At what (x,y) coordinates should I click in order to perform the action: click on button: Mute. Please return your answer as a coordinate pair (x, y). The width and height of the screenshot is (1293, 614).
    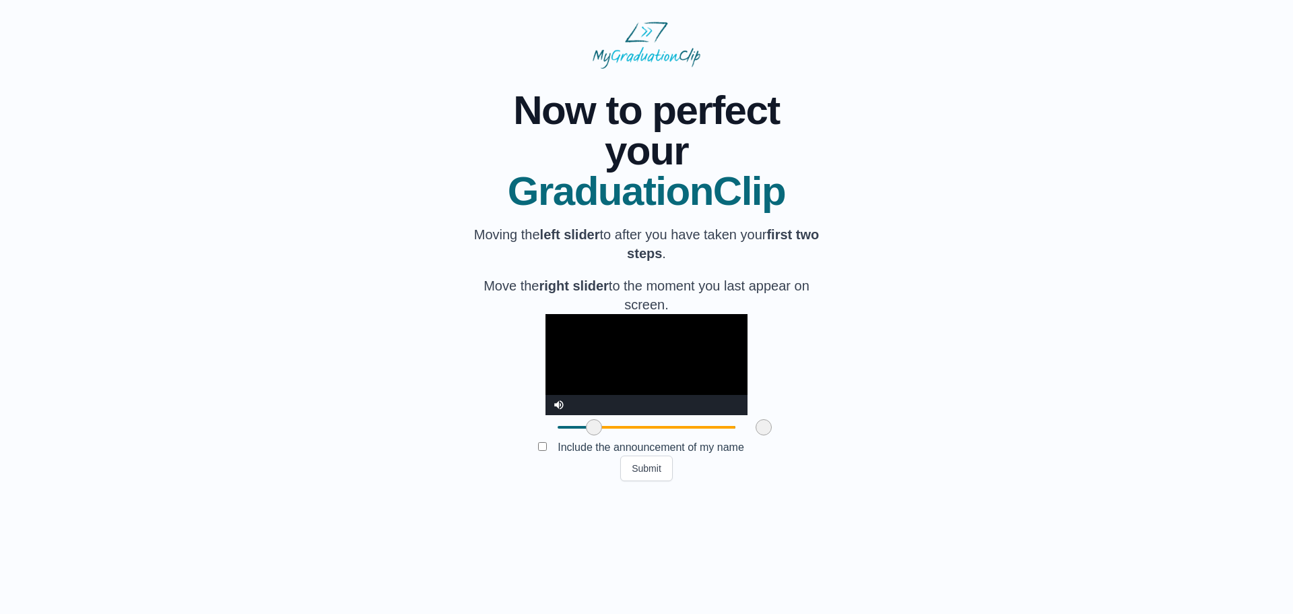
    Looking at the image, I should click on (559, 405).